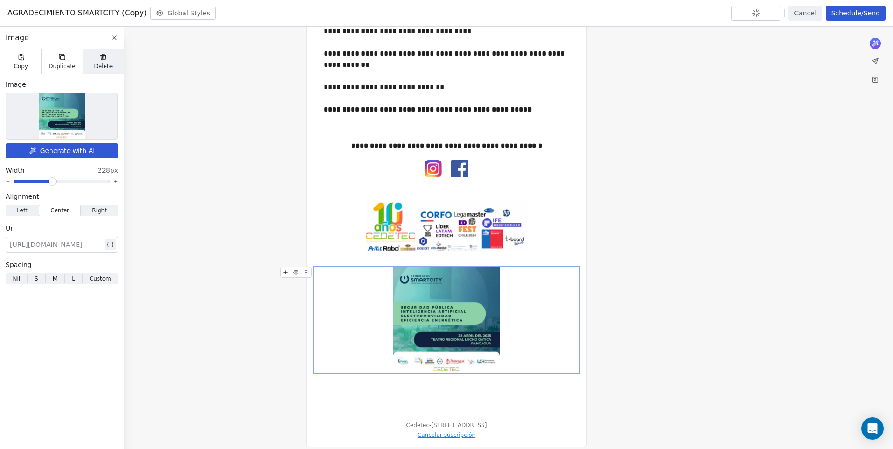 The width and height of the screenshot is (893, 449). What do you see at coordinates (104, 66) in the screenshot?
I see `span: Delete` at bounding box center [104, 66].